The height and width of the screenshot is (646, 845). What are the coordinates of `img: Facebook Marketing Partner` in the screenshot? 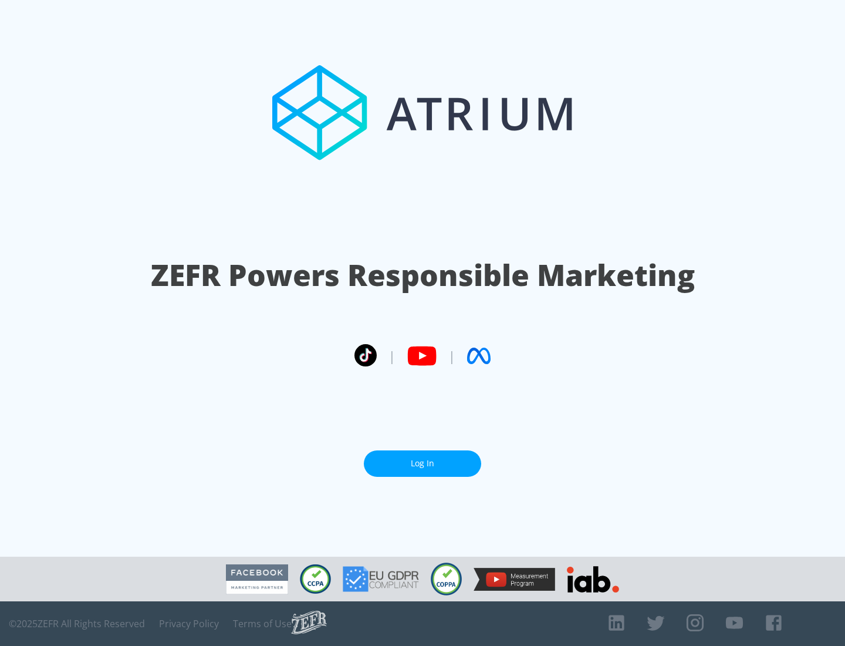 It's located at (257, 579).